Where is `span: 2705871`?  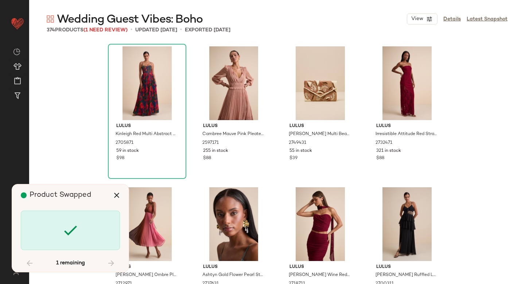
span: 2705871 is located at coordinates (124, 143).